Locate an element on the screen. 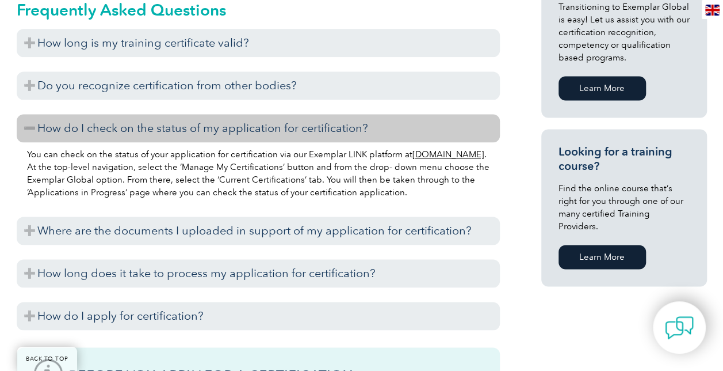 This screenshot has width=723, height=371. h3: How long is my training certificate valid? is located at coordinates (258, 43).